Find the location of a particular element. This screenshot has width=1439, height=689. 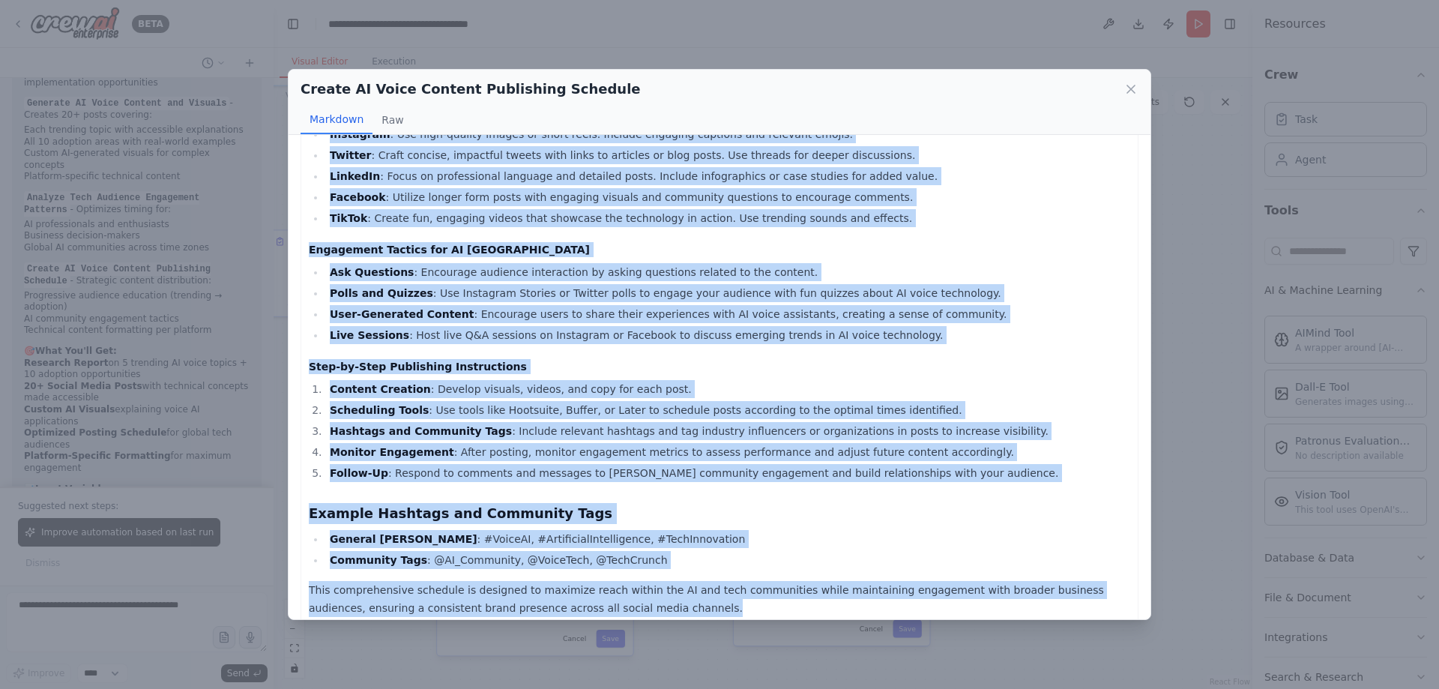

strong: Ask Questions is located at coordinates (372, 272).